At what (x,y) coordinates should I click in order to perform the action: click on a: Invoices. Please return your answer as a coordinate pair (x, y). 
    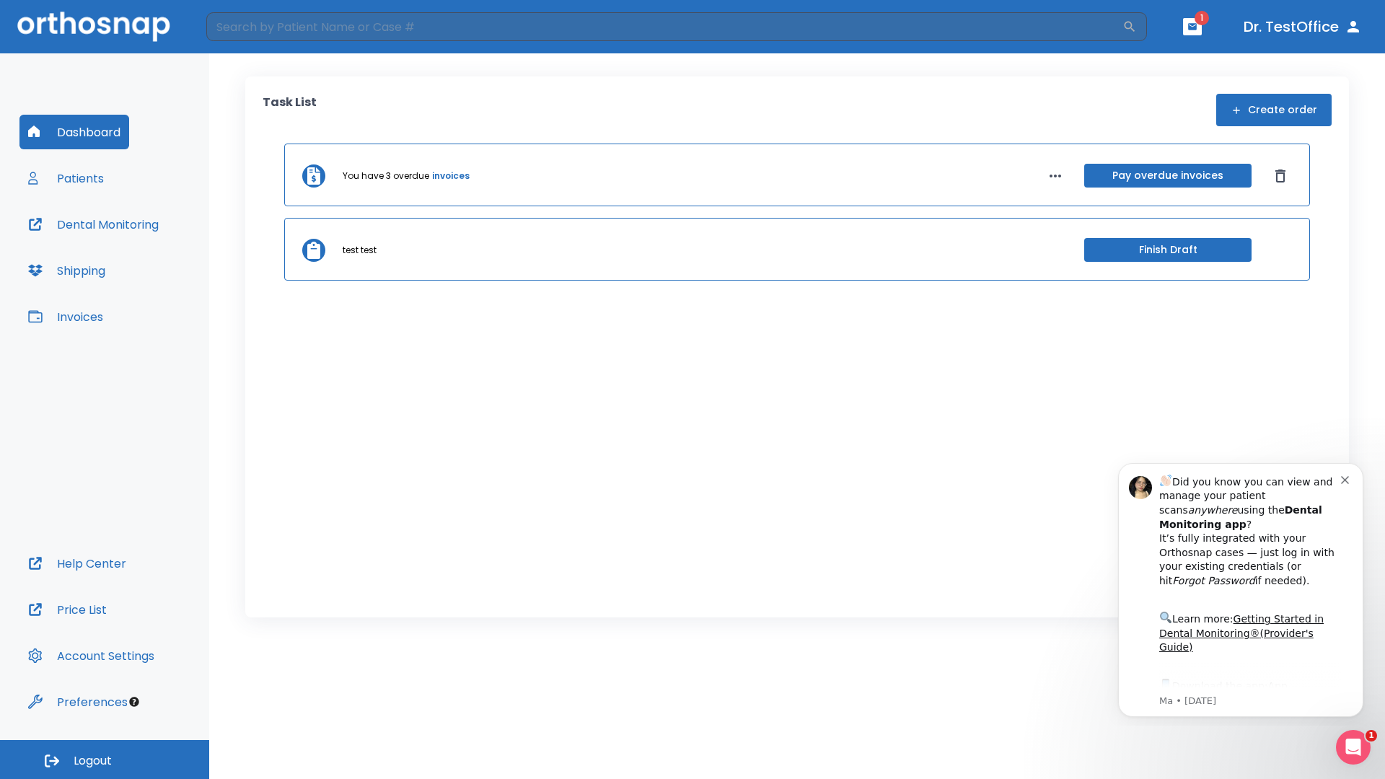
    Looking at the image, I should click on (66, 317).